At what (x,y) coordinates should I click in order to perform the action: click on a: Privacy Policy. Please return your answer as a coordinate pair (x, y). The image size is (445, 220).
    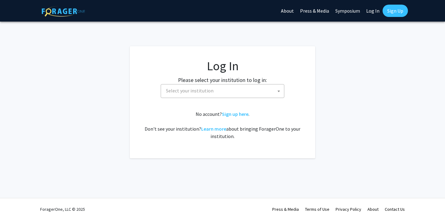
    Looking at the image, I should click on (348, 210).